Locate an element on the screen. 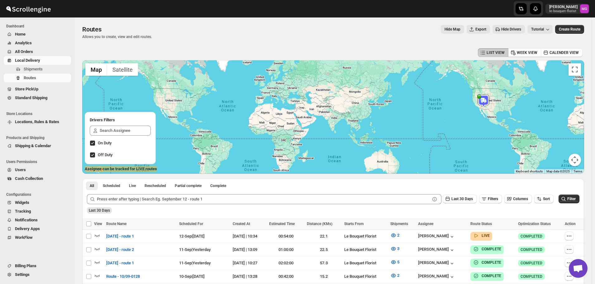 The image size is (595, 284). h2: Drivers Filters is located at coordinates (120, 120).